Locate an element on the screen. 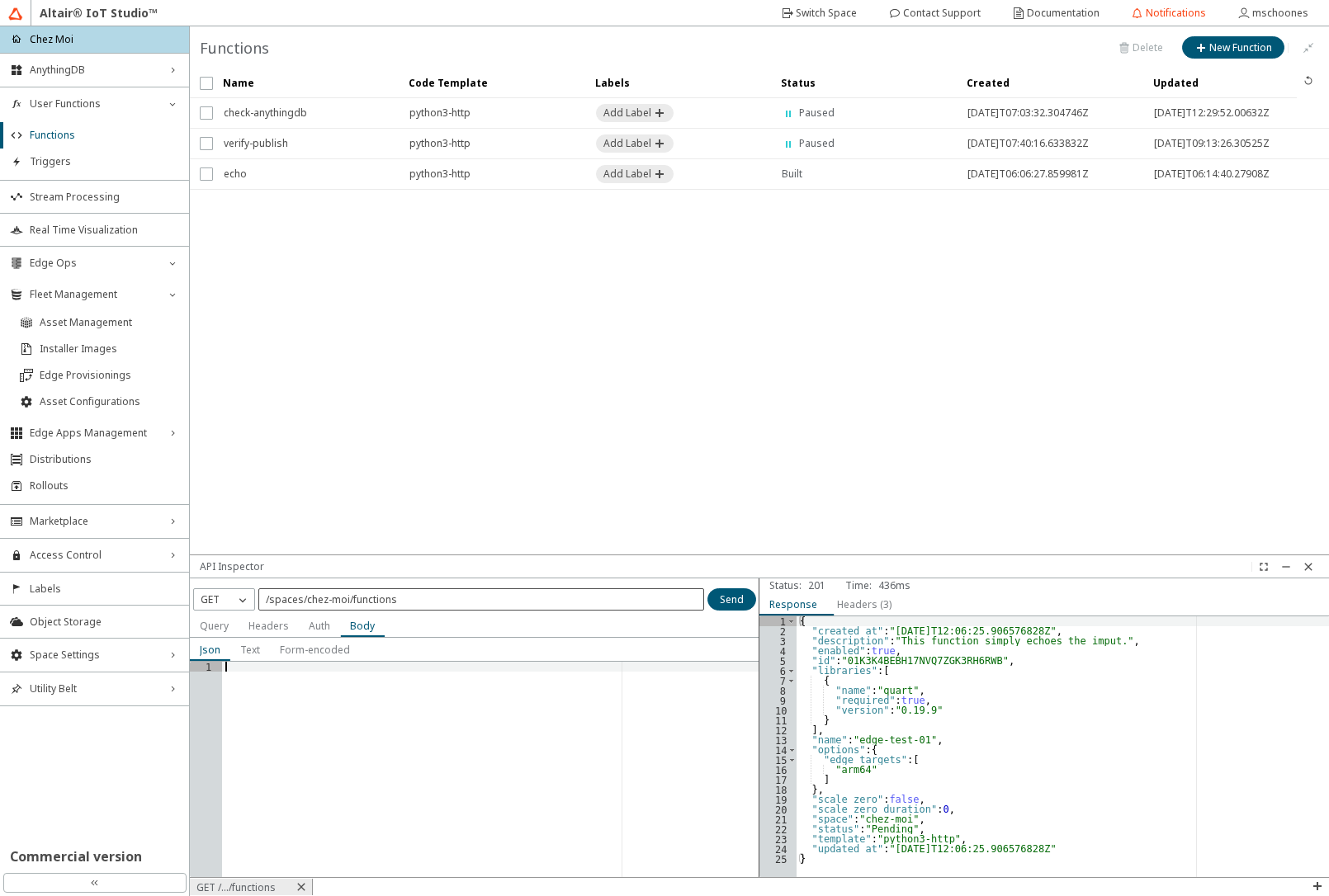  span: Edge Ops is located at coordinates (94, 263).